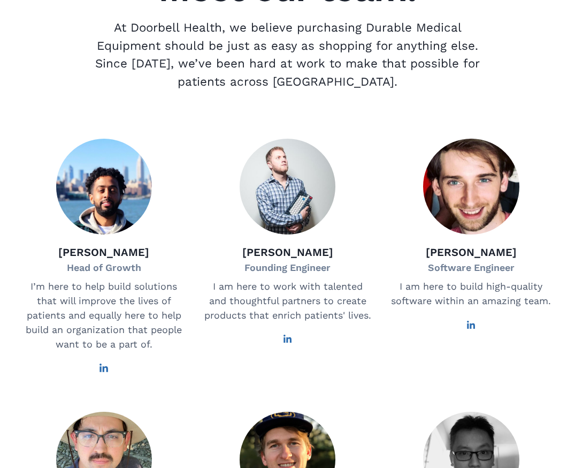  What do you see at coordinates (287, 301) in the screenshot?
I see `p: I am here to work with talented and thoughtful partners to create products that enrich patients' ...` at bounding box center [287, 301].